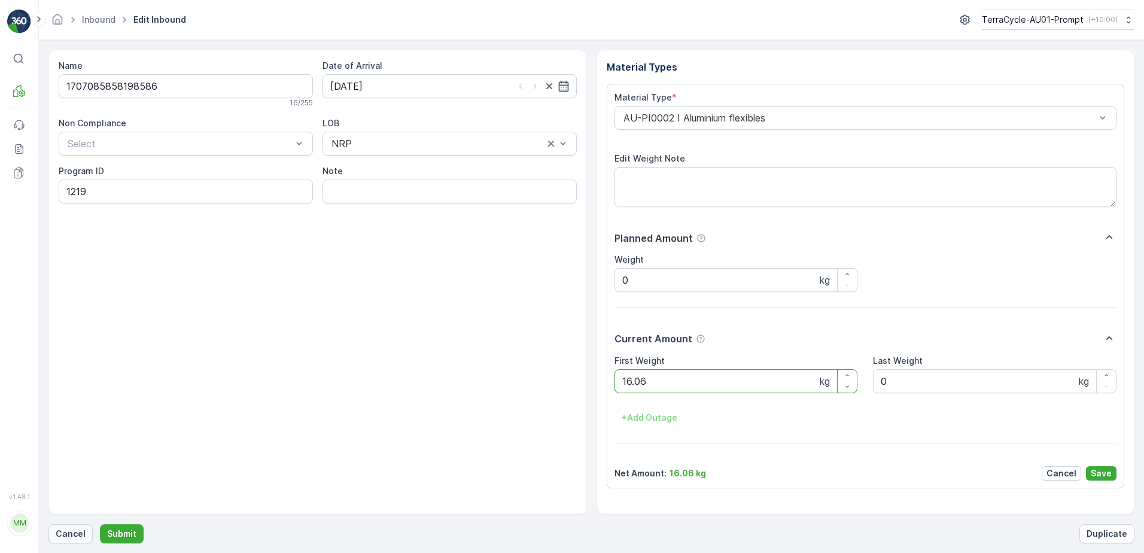 The width and height of the screenshot is (1144, 553). Describe the element at coordinates (1033, 20) in the screenshot. I see `p: TerraCycle-AU01-Prompt` at that location.